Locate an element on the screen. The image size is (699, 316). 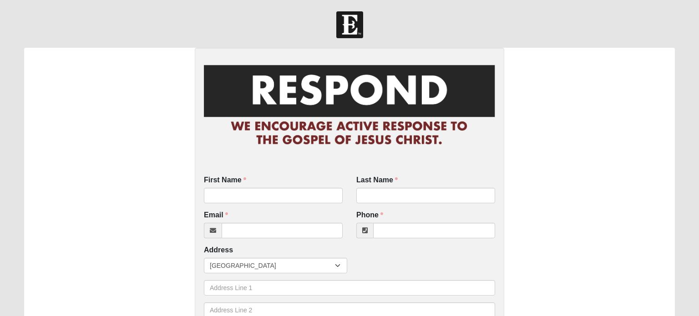
label: Phone is located at coordinates (370, 215).